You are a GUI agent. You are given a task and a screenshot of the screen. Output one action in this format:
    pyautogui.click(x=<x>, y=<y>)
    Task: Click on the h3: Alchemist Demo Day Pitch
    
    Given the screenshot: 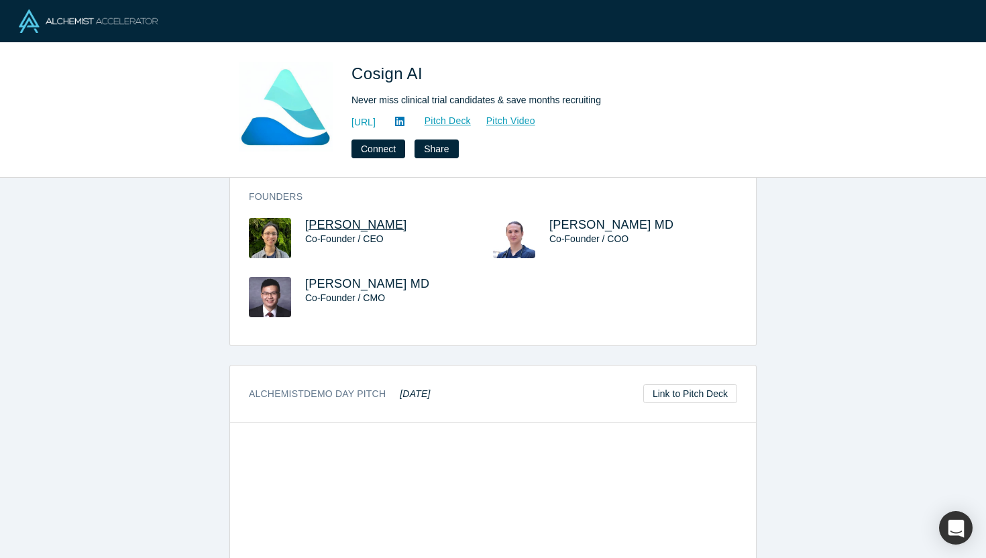 What is the action you would take?
    pyautogui.click(x=339, y=394)
    